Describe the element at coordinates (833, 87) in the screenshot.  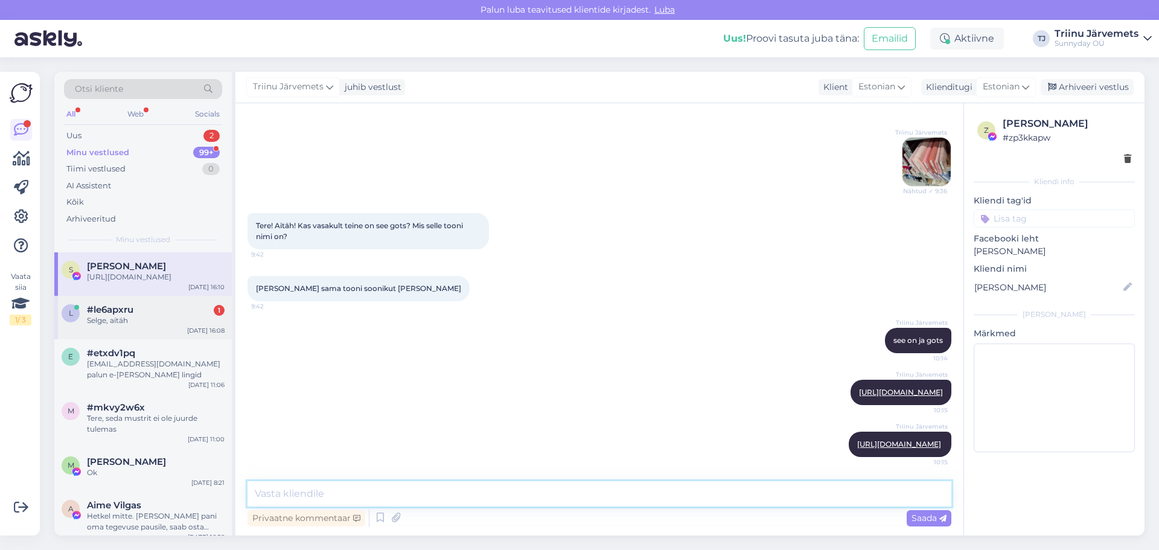
I see `div: Klient` at that location.